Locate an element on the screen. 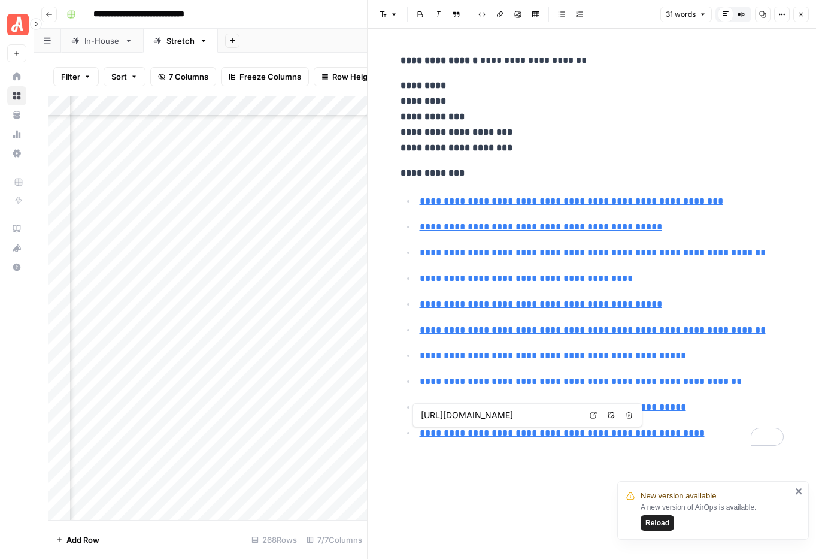  button: What's new? is located at coordinates (17, 248).